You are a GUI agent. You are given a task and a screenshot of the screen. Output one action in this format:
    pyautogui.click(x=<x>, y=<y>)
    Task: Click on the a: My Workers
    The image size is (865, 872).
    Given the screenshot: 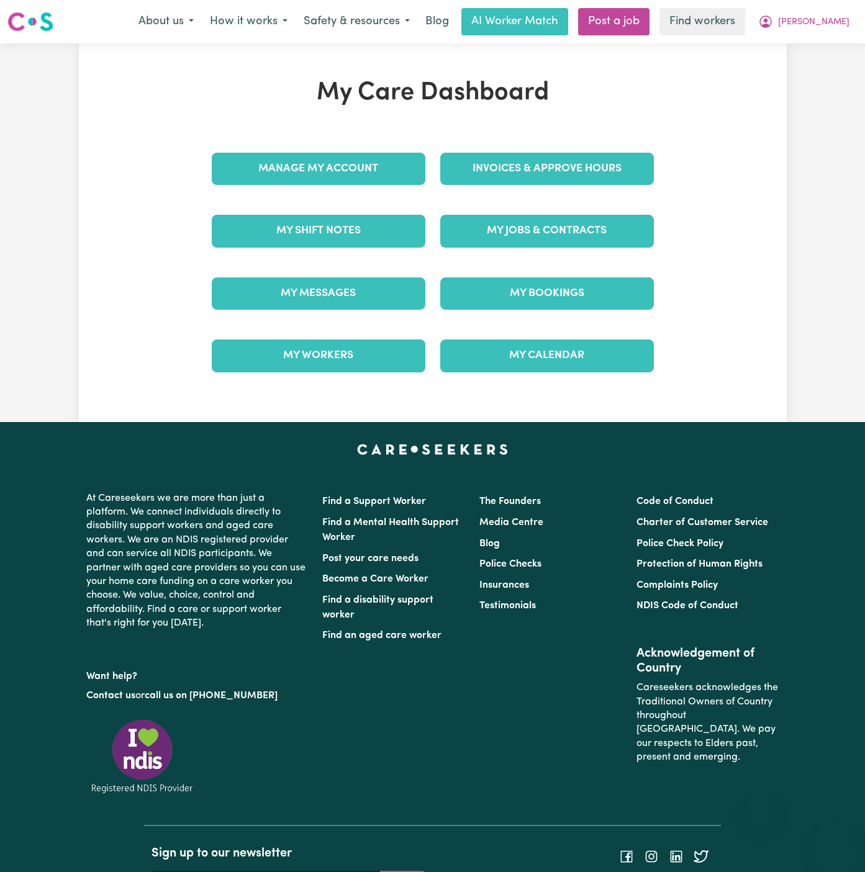 What is the action you would take?
    pyautogui.click(x=319, y=356)
    